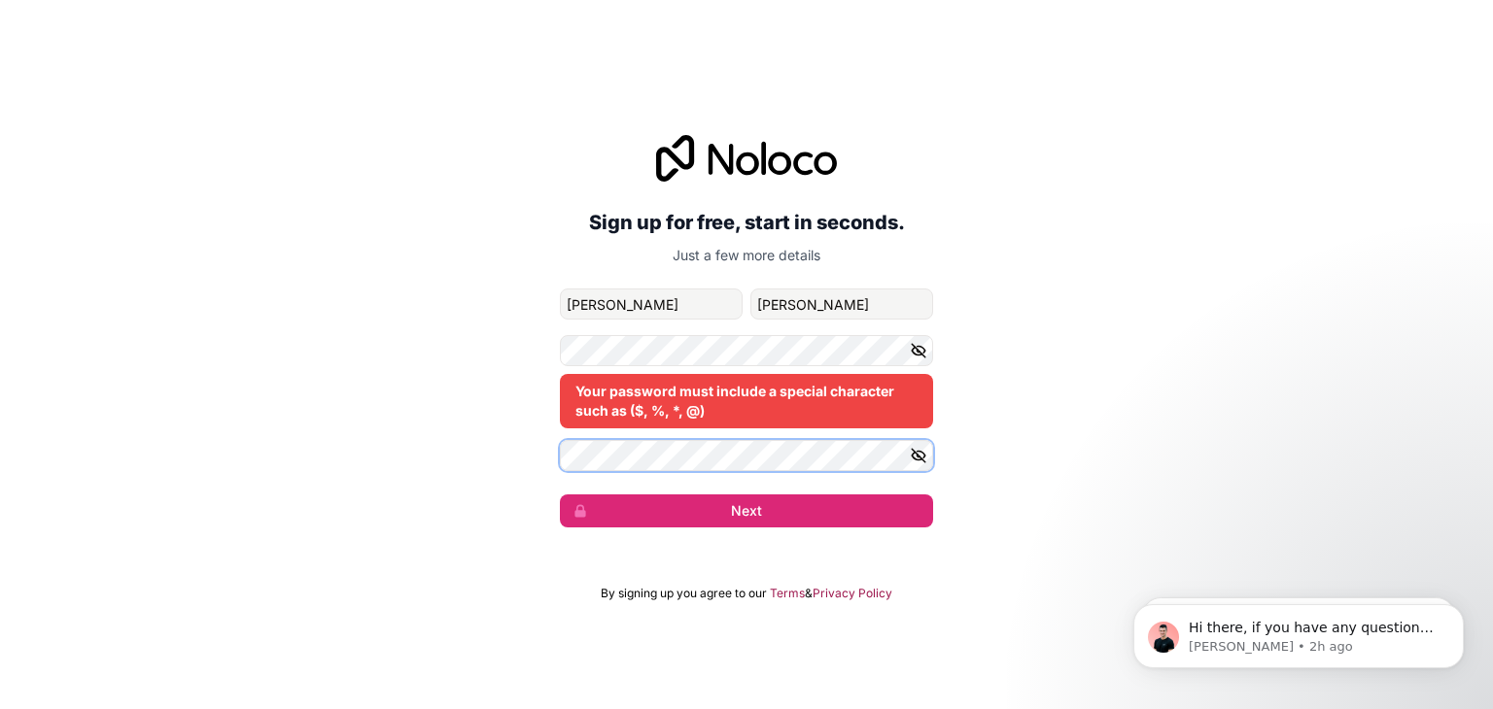 This screenshot has height=709, width=1493. I want to click on a: Terms, so click(787, 594).